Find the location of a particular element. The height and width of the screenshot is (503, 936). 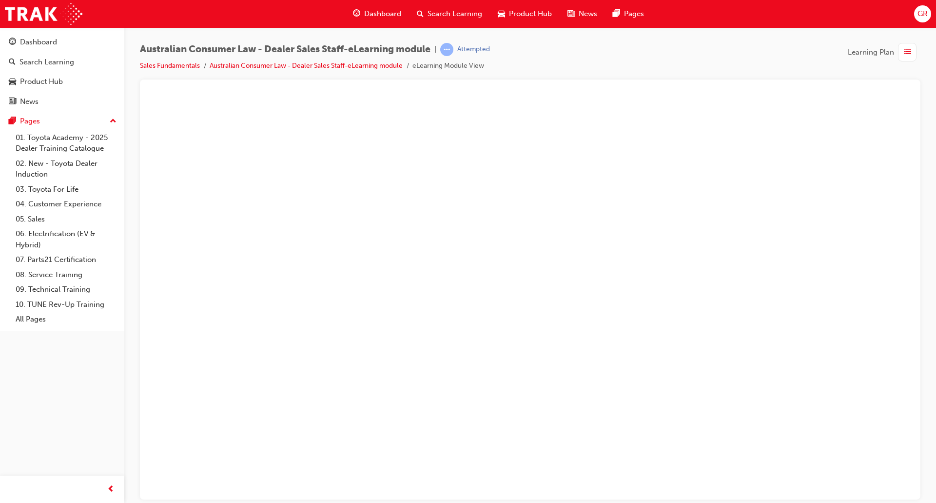

span: Search Learning is located at coordinates (455, 14).